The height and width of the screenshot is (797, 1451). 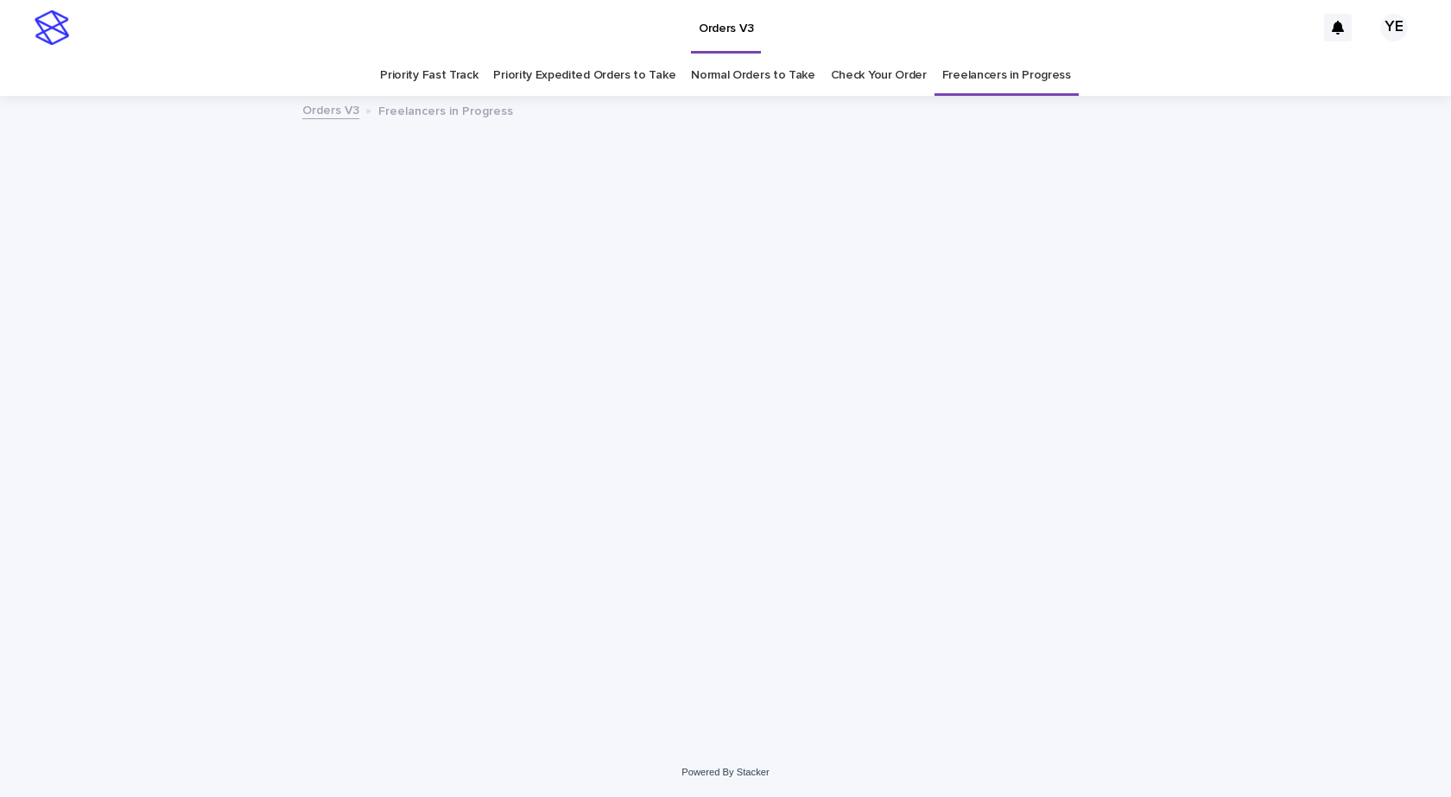 I want to click on img: stacker-logo-s-only.png, so click(x=52, y=28).